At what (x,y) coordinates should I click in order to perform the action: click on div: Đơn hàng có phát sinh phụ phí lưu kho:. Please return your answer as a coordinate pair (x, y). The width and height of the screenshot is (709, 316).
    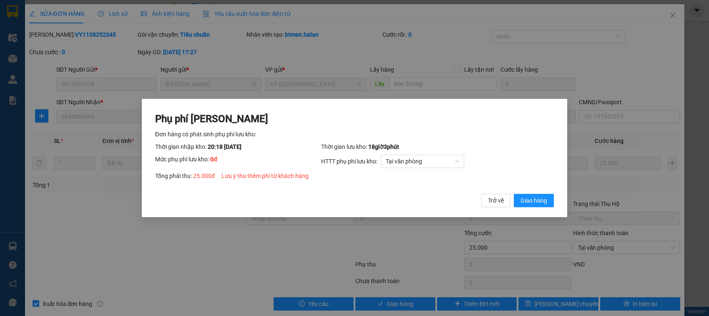
    Looking at the image, I should click on (355, 134).